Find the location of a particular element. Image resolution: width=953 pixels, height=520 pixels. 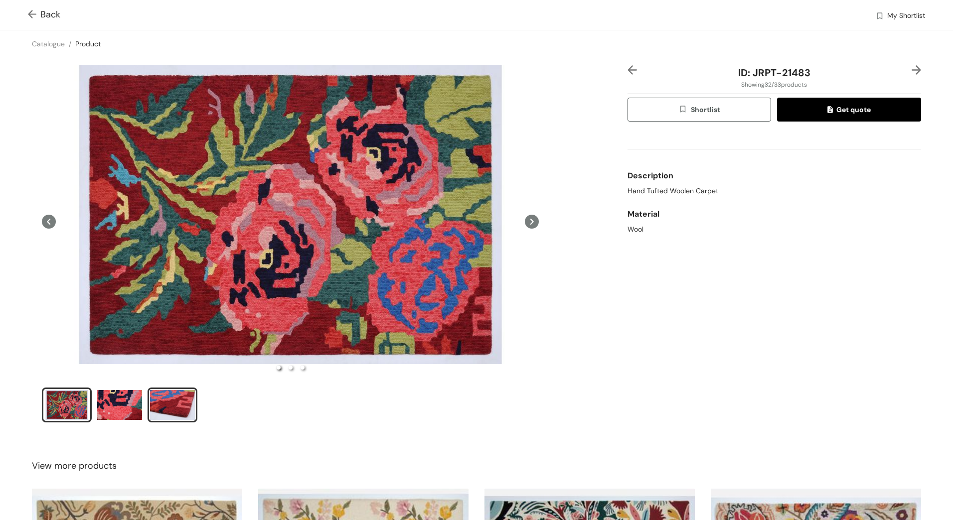

div: Material is located at coordinates (774, 214).